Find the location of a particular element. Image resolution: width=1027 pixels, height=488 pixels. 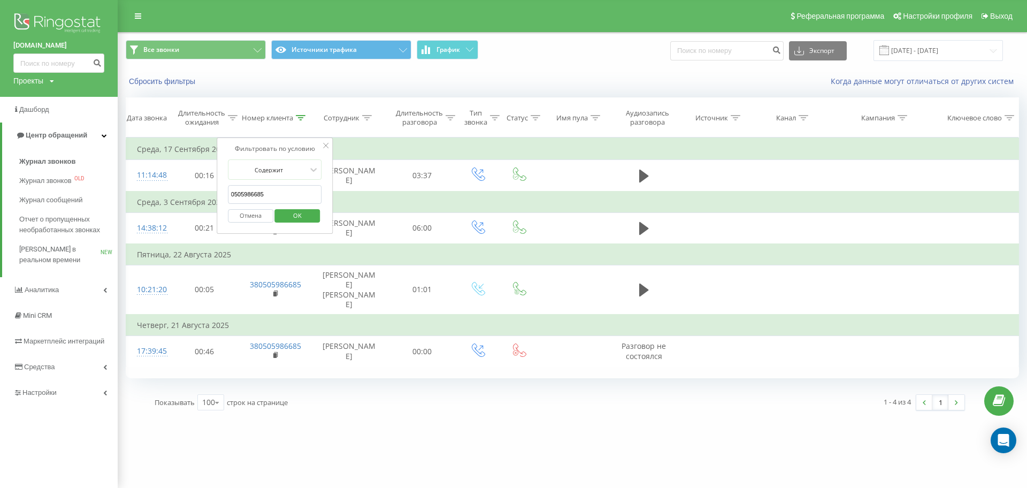

span: Все звонки is located at coordinates (161, 50).